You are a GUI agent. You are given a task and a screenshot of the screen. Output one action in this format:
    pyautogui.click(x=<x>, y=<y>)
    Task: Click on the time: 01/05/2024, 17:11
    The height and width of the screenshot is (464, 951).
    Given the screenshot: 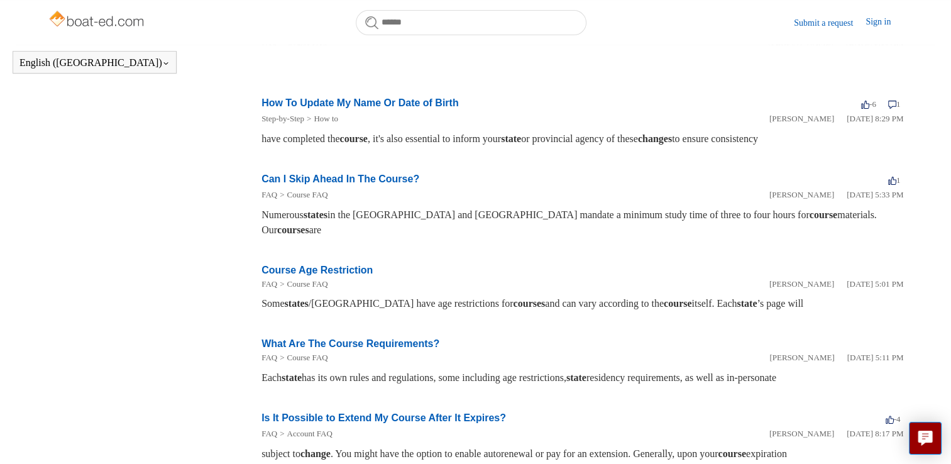 What is the action you would take?
    pyautogui.click(x=876, y=357)
    